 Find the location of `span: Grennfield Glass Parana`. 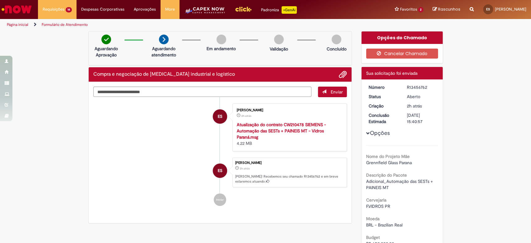

span: Grennfield Glass Parana is located at coordinates (389, 163).